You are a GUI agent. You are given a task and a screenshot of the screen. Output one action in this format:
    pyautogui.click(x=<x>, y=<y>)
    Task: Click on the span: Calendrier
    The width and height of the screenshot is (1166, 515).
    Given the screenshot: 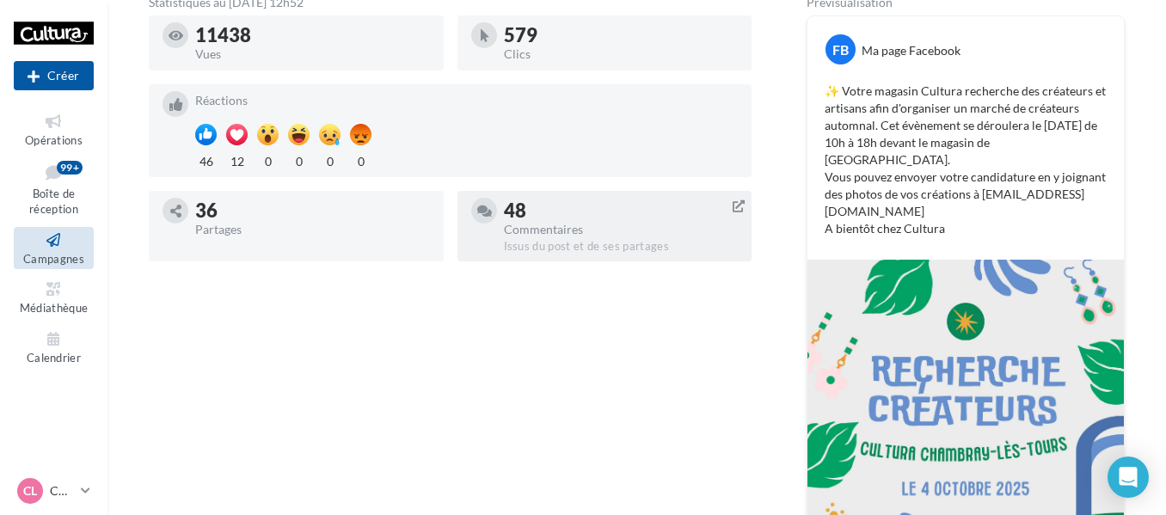 What is the action you would take?
    pyautogui.click(x=53, y=358)
    